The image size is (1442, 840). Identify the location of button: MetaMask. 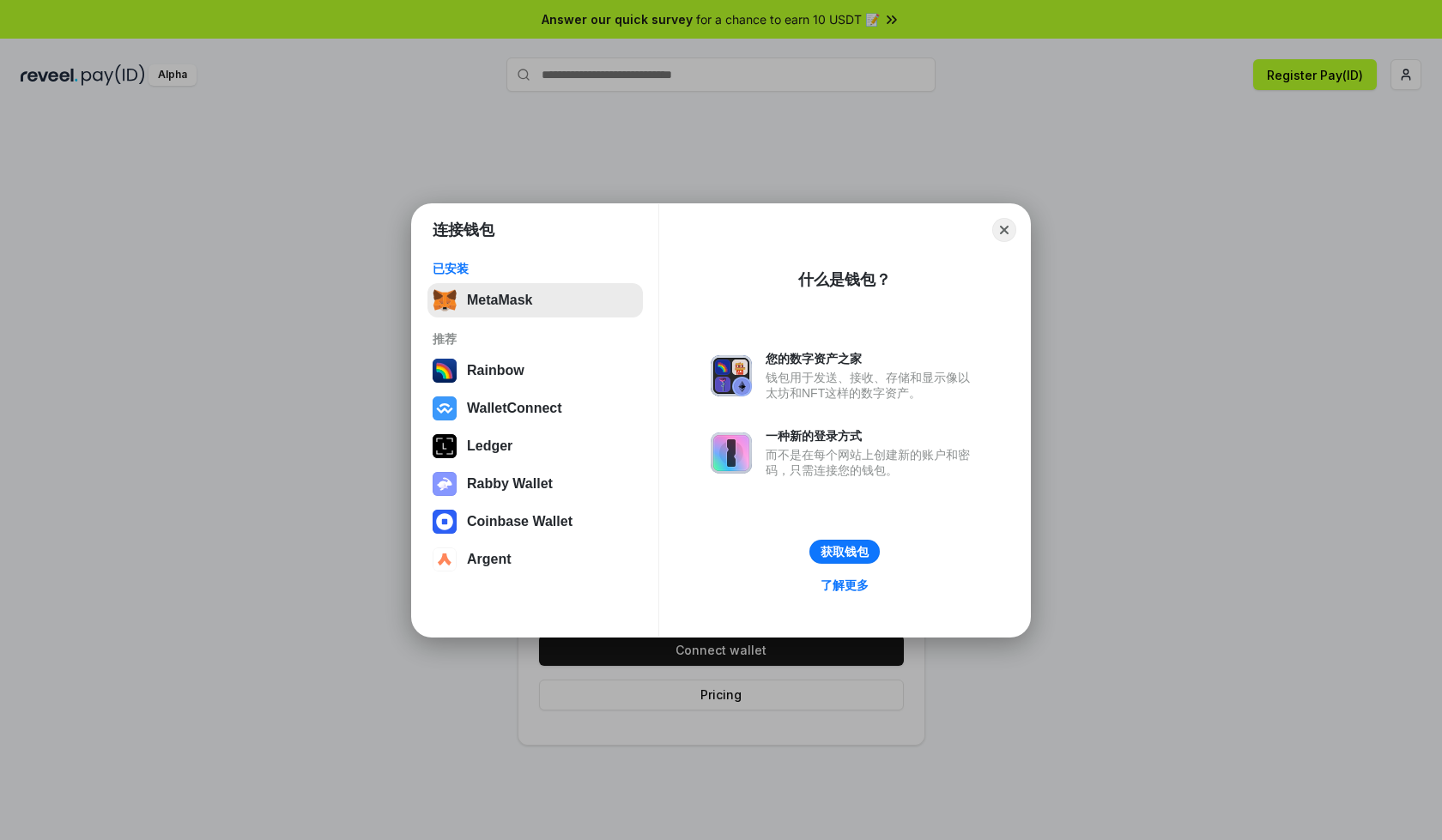
(535, 300).